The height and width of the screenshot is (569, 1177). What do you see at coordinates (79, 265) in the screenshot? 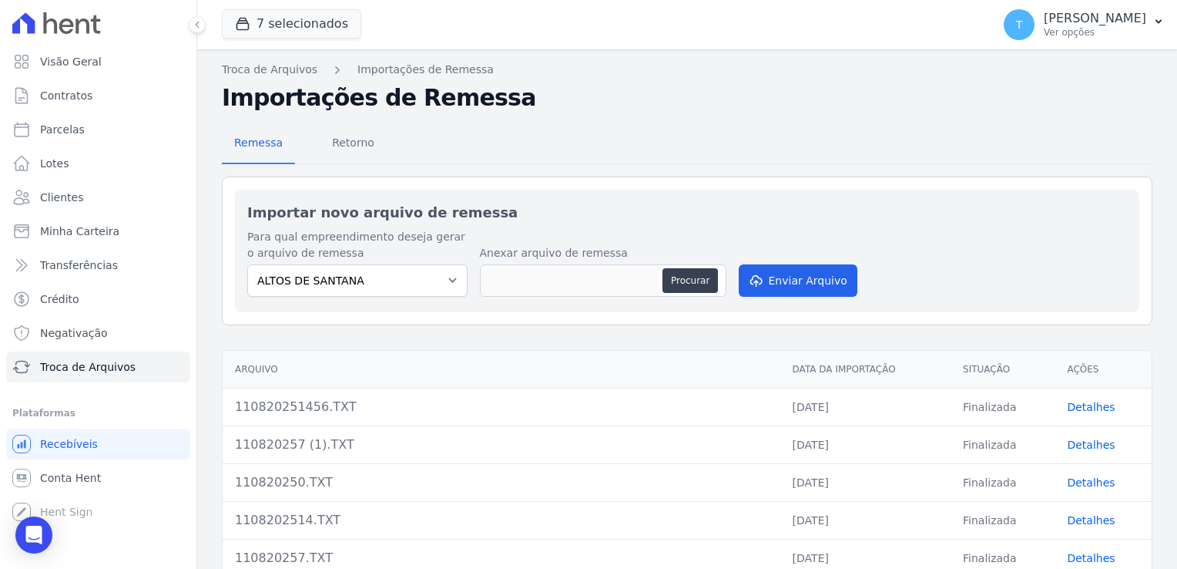
I see `span: Transferências` at bounding box center [79, 265].